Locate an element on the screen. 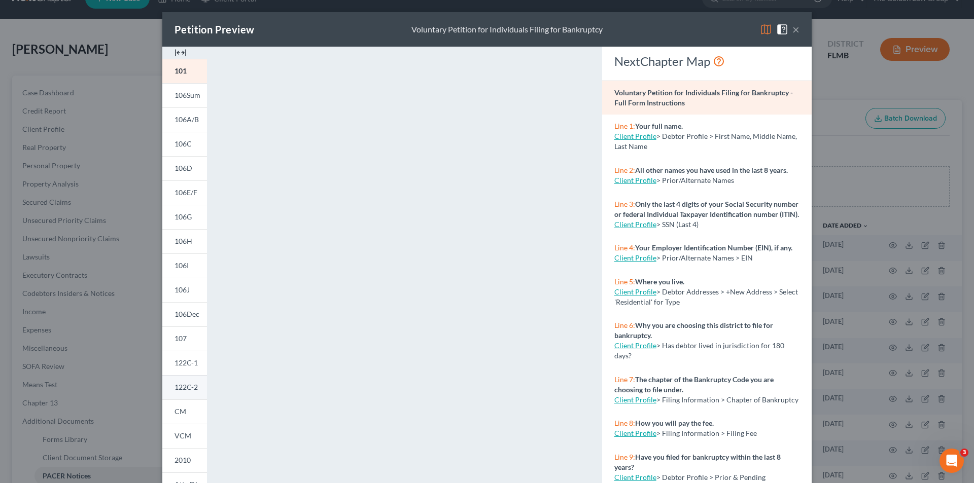 This screenshot has height=483, width=974. span: > Prior/Alternate Names is located at coordinates (695, 180).